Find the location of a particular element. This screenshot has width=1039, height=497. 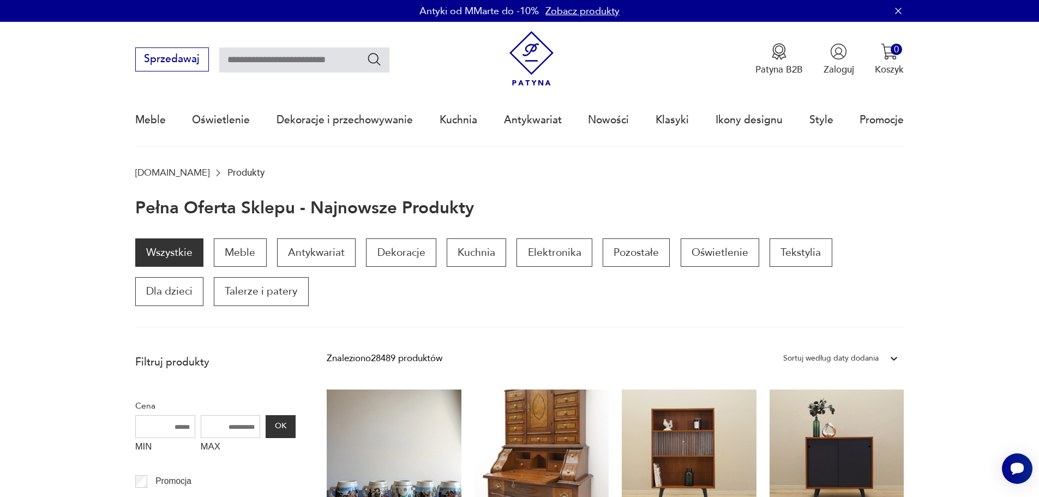

a: Dekoracje i przechowywanie is located at coordinates (345, 120).